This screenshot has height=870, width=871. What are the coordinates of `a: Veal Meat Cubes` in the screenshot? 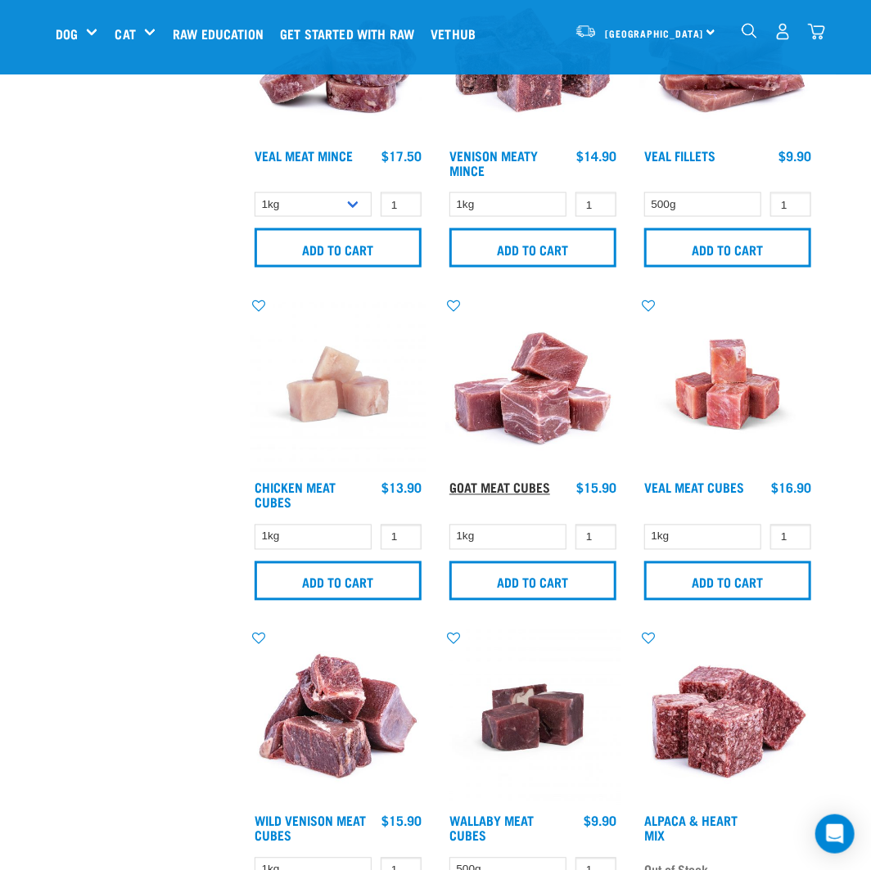 It's located at (694, 487).